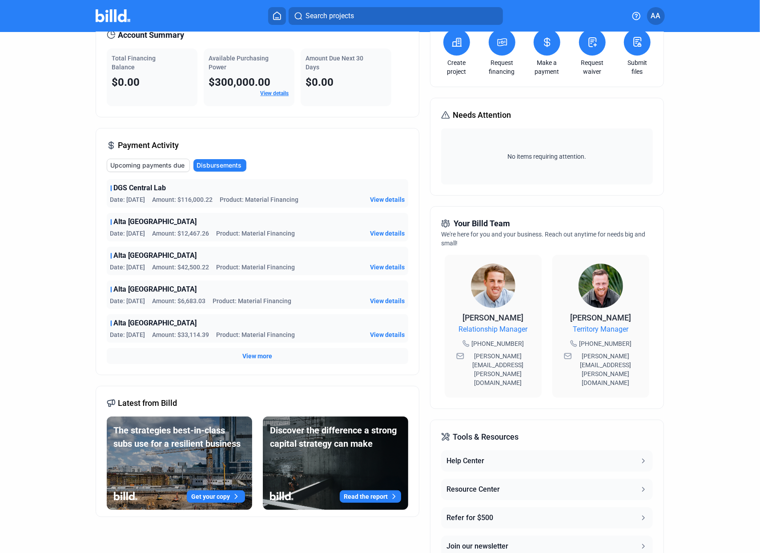 Image resolution: width=760 pixels, height=553 pixels. Describe the element at coordinates (656, 16) in the screenshot. I see `button: AA` at that location.